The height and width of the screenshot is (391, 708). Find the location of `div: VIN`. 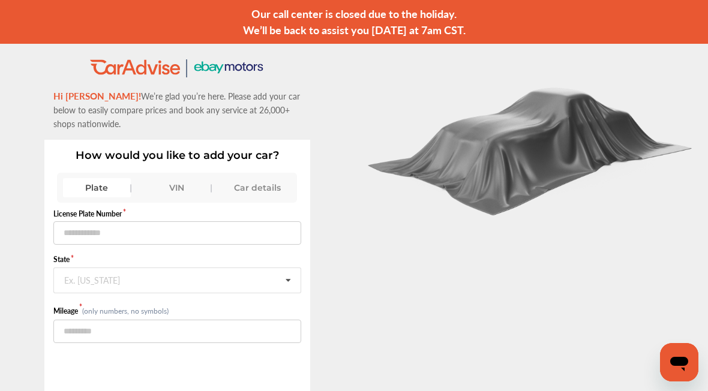

div: VIN is located at coordinates (177, 188).